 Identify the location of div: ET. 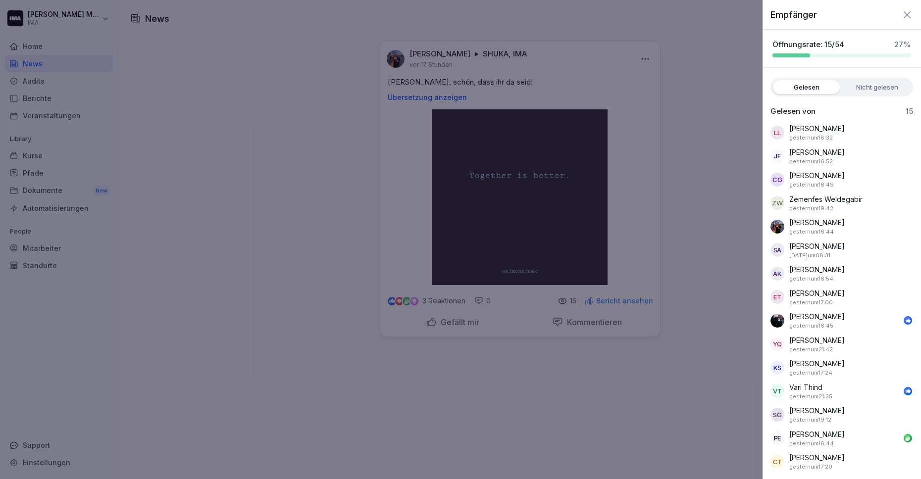
(778, 297).